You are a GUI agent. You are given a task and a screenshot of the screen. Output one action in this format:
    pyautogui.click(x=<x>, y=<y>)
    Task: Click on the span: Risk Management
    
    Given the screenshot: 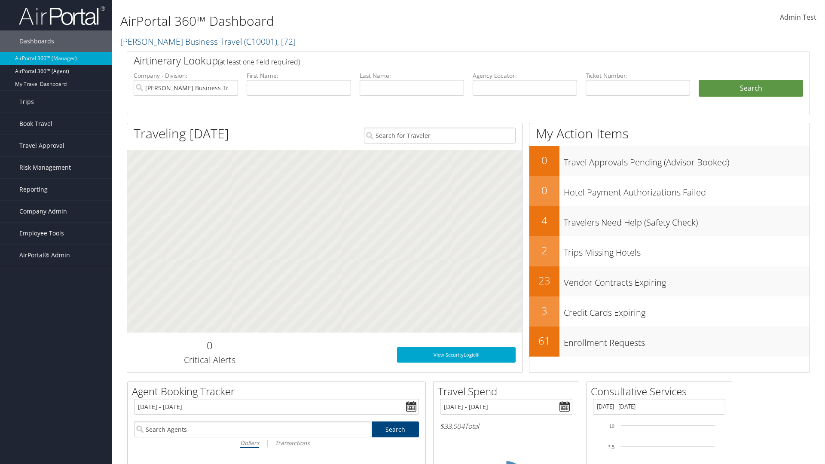 What is the action you would take?
    pyautogui.click(x=45, y=168)
    